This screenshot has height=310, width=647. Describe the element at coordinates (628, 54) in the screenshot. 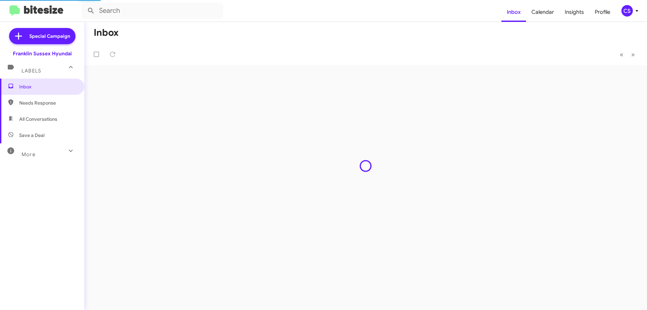

I see `nav: Page navigation example` at that location.